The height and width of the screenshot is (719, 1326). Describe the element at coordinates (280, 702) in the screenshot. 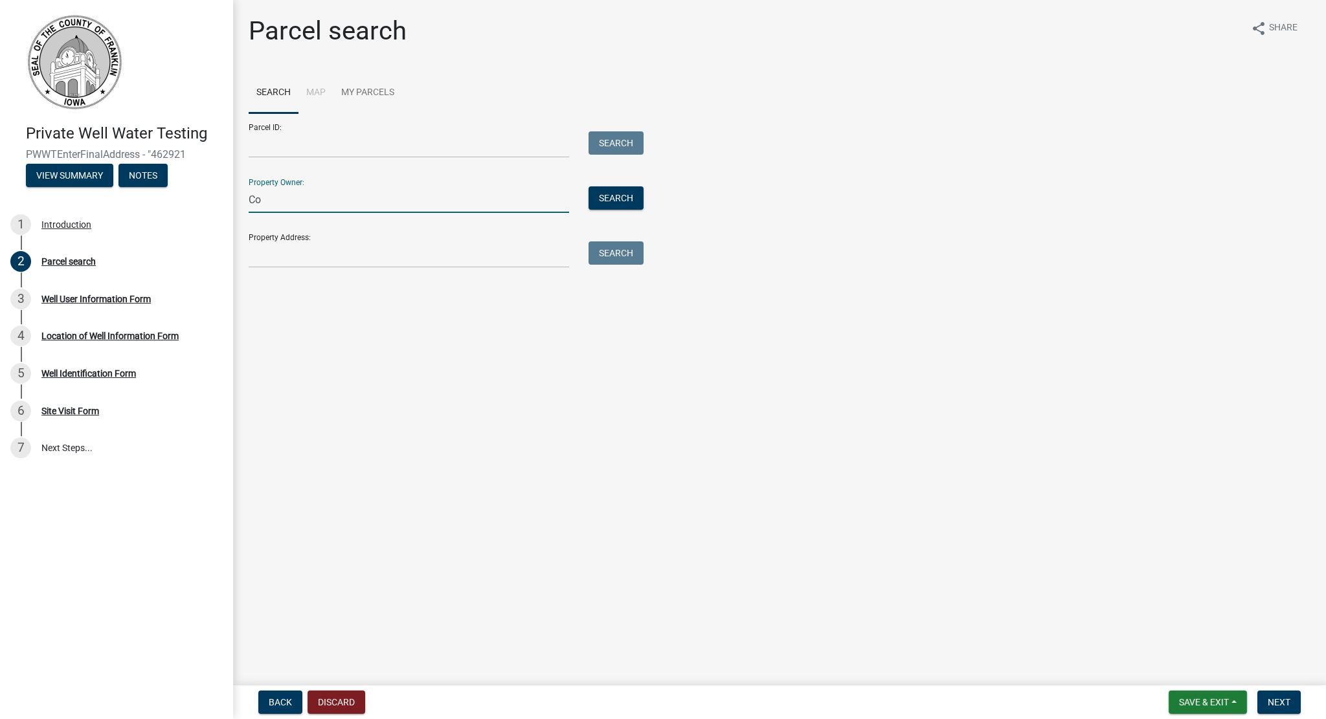

I see `button: Back` at that location.